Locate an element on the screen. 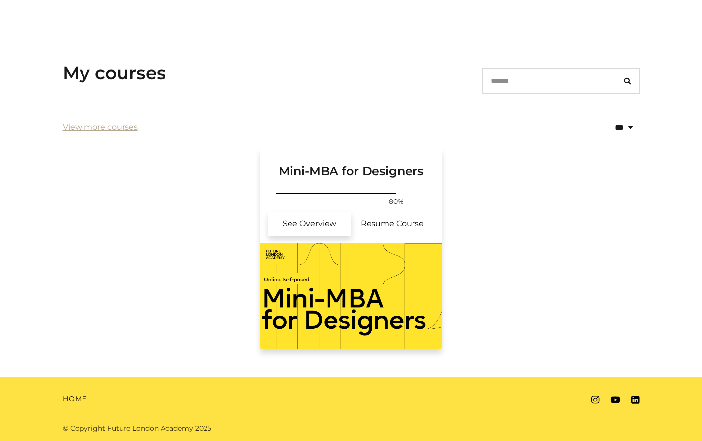 This screenshot has width=702, height=441. a: View more courses is located at coordinates (100, 127).